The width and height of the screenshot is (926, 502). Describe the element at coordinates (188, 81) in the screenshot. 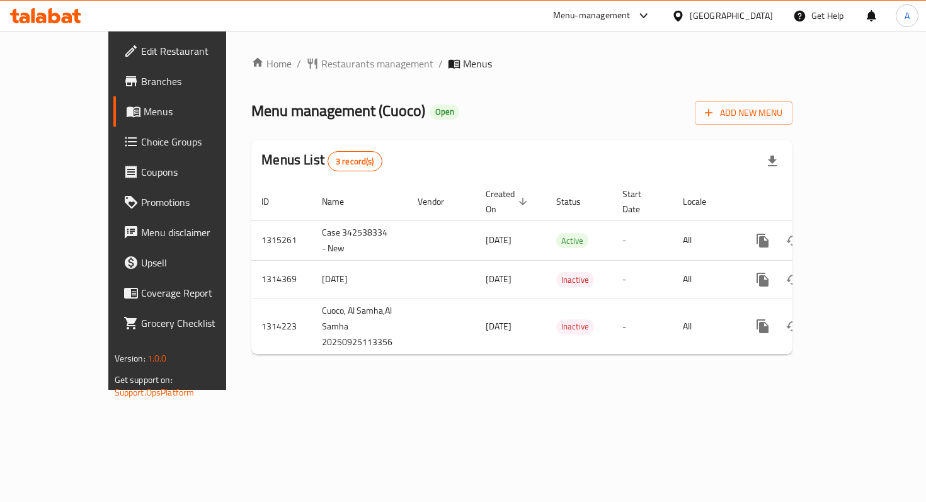

I see `a: Branches` at that location.